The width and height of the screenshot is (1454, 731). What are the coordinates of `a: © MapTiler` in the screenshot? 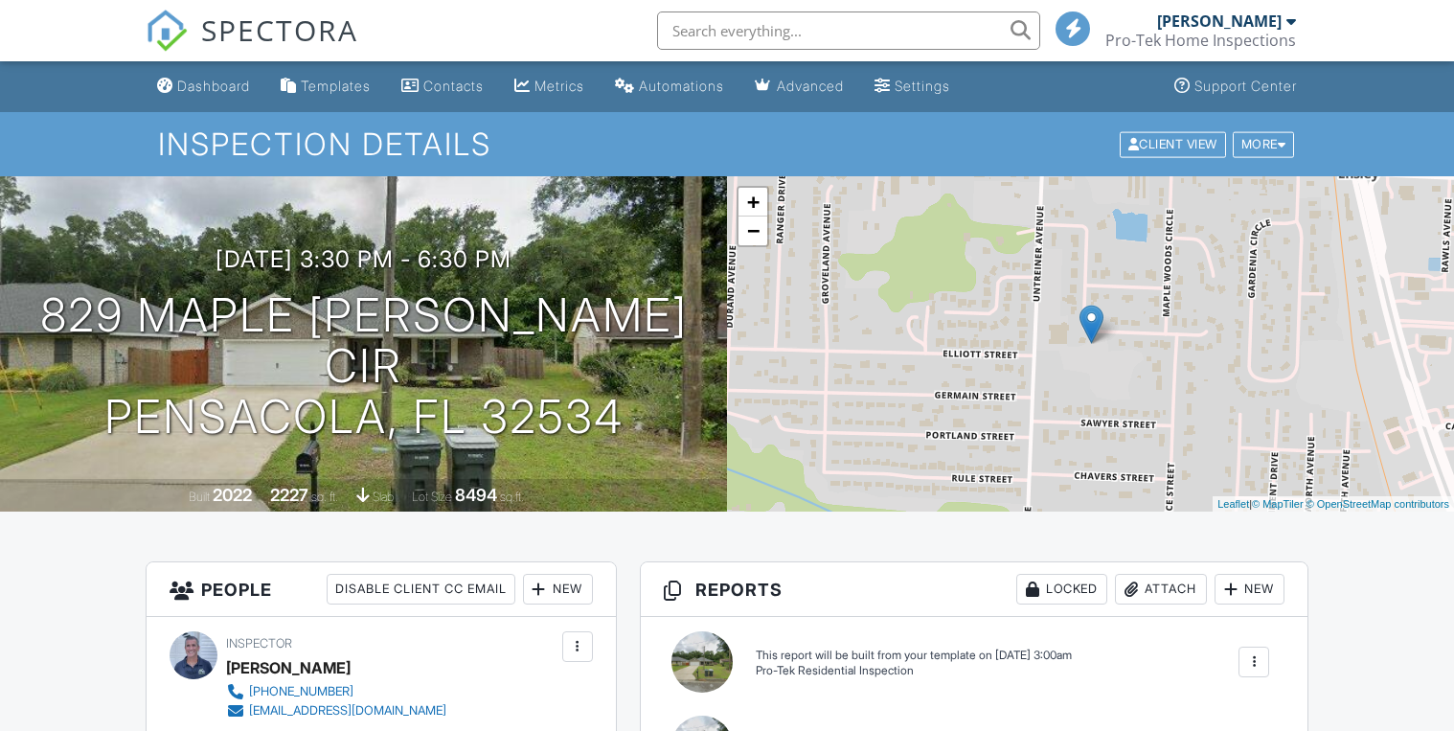 It's located at (1278, 504).